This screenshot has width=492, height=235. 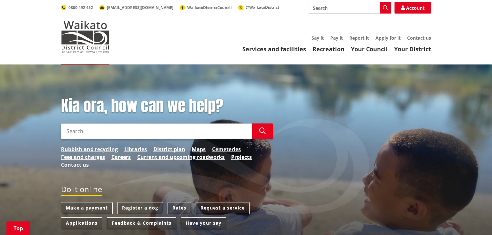 I want to click on a: Recreation, so click(x=328, y=49).